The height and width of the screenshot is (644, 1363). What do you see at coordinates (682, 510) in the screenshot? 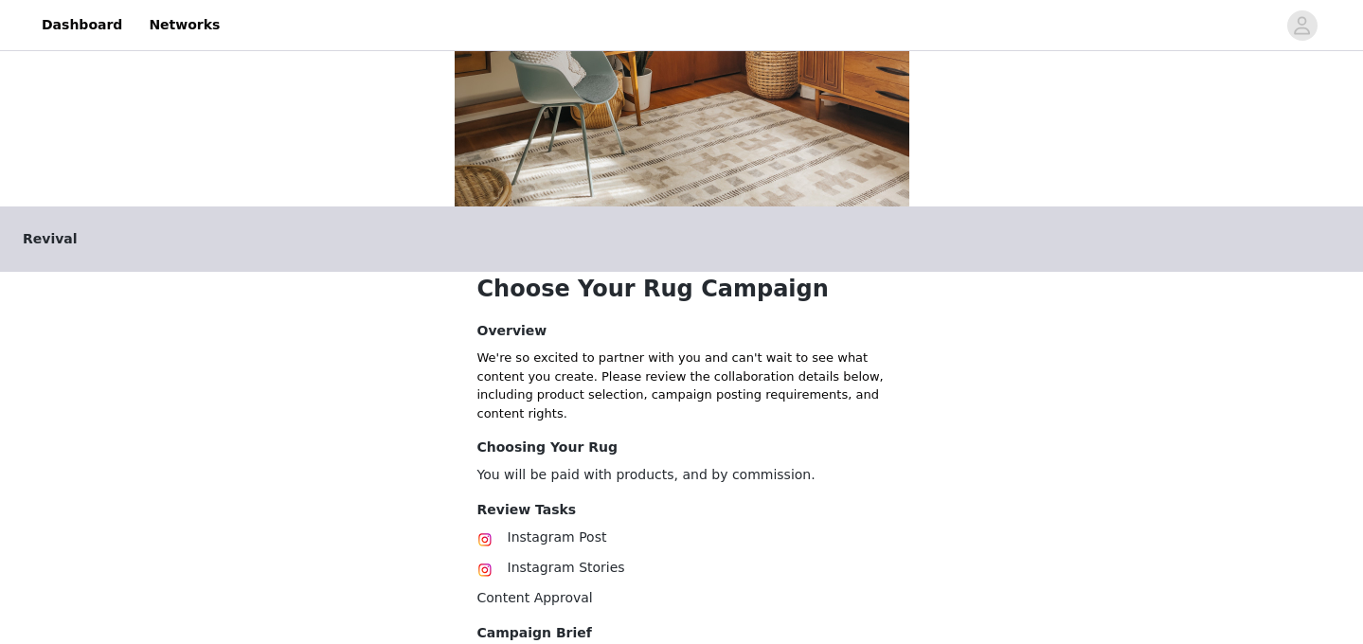
I see `h4: Review Tasks` at bounding box center [682, 510].